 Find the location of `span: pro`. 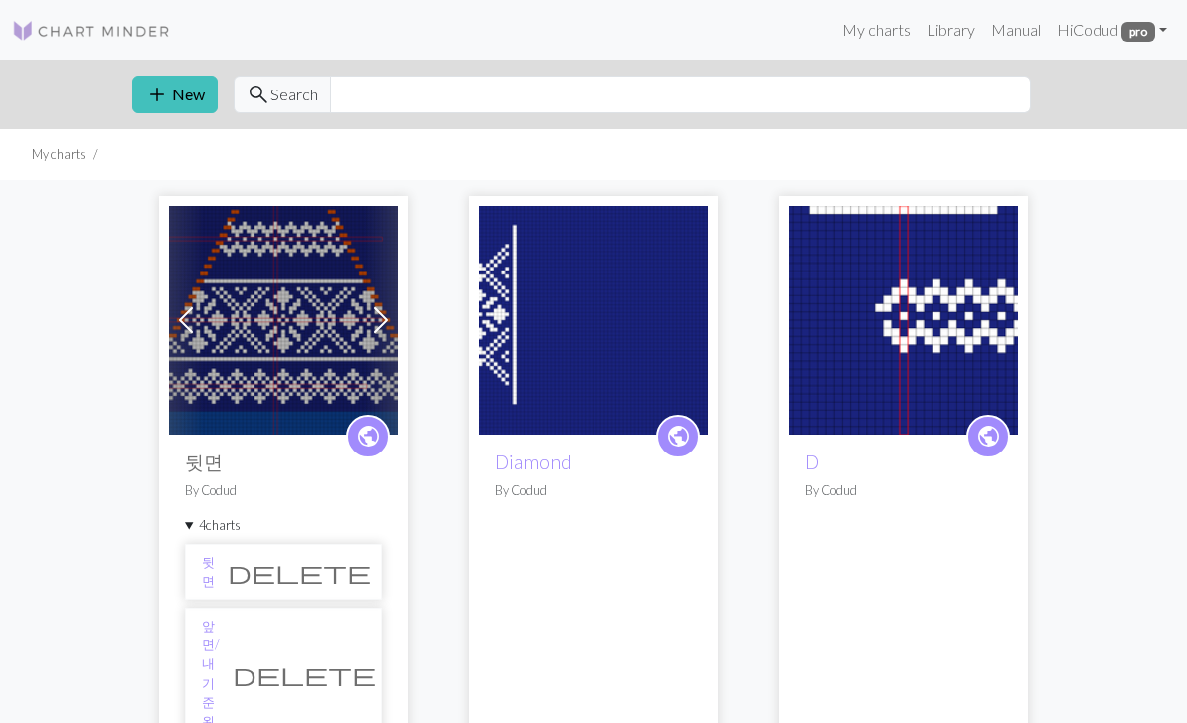

span: pro is located at coordinates (1138, 32).